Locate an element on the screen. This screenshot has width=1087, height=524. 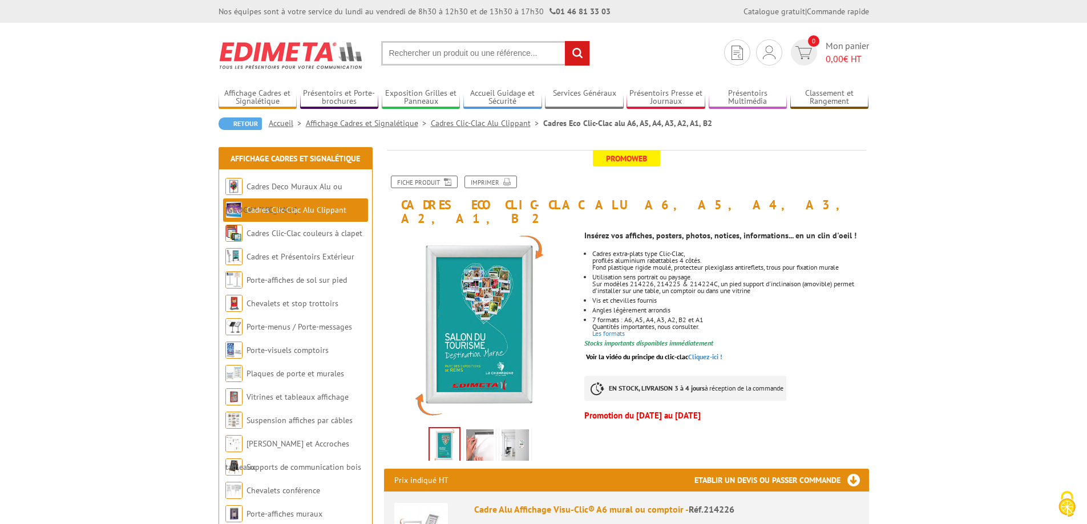
font: Stocks importants disponibles immédiatement is located at coordinates (649, 343).